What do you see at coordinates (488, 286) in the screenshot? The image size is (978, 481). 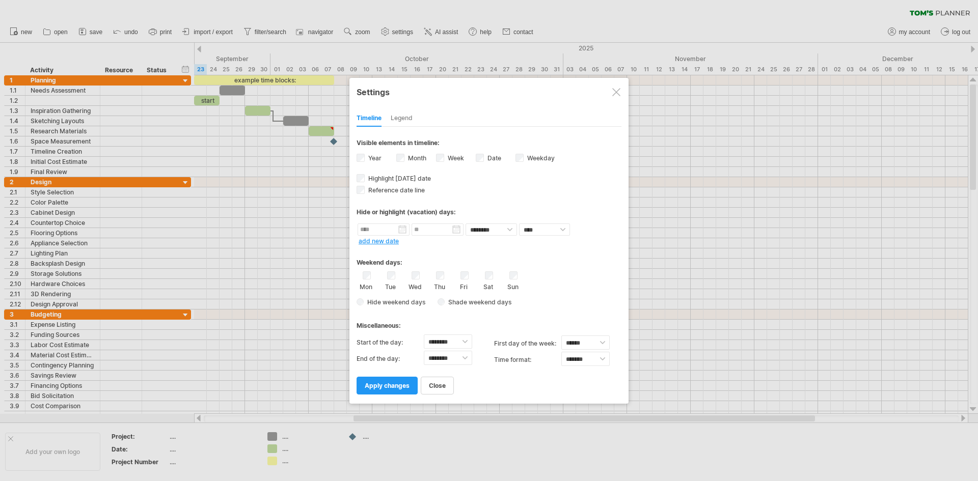 I see `label: Sat` at bounding box center [488, 286].